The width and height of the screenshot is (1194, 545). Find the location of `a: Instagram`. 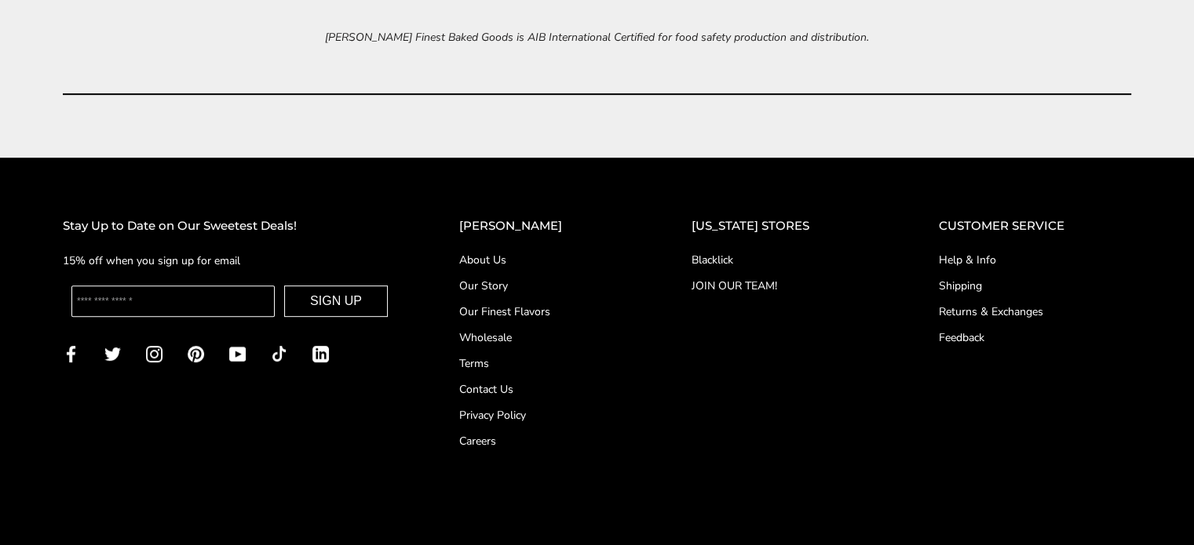

a: Instagram is located at coordinates (154, 353).